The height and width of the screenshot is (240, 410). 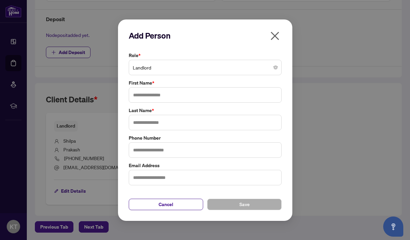 I want to click on button: Save, so click(x=244, y=204).